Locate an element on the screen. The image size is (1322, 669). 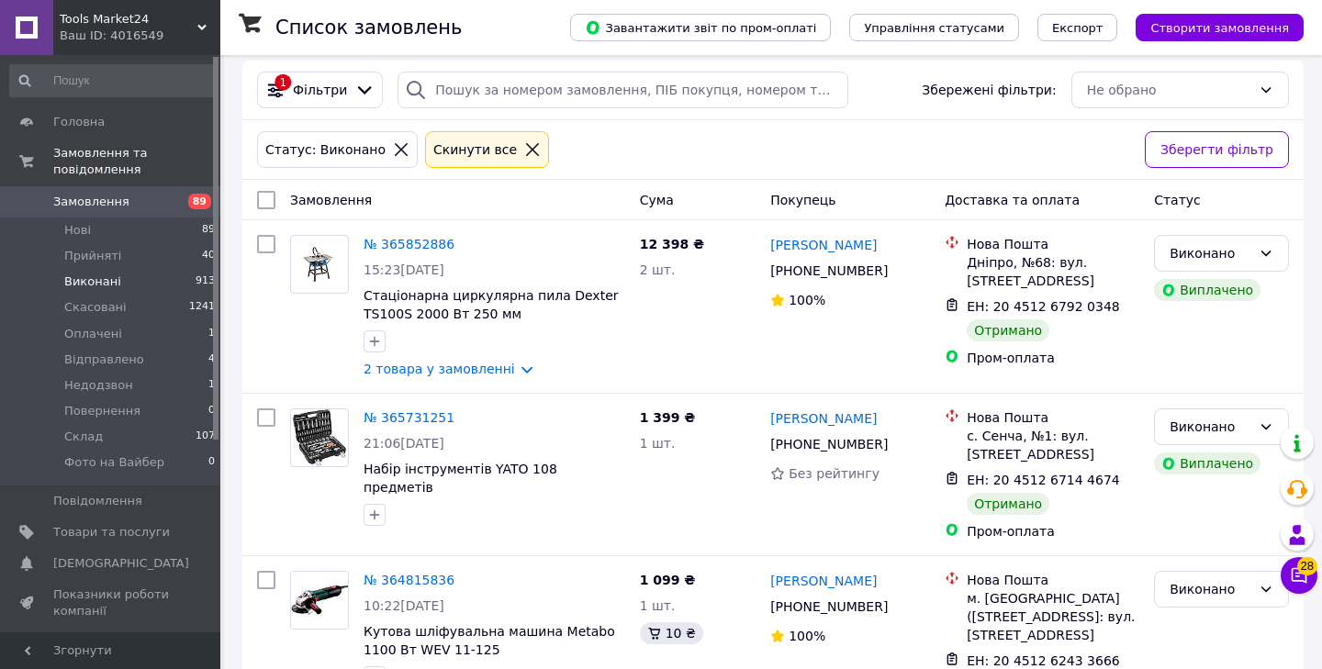
span: Замовлення is located at coordinates (331, 200).